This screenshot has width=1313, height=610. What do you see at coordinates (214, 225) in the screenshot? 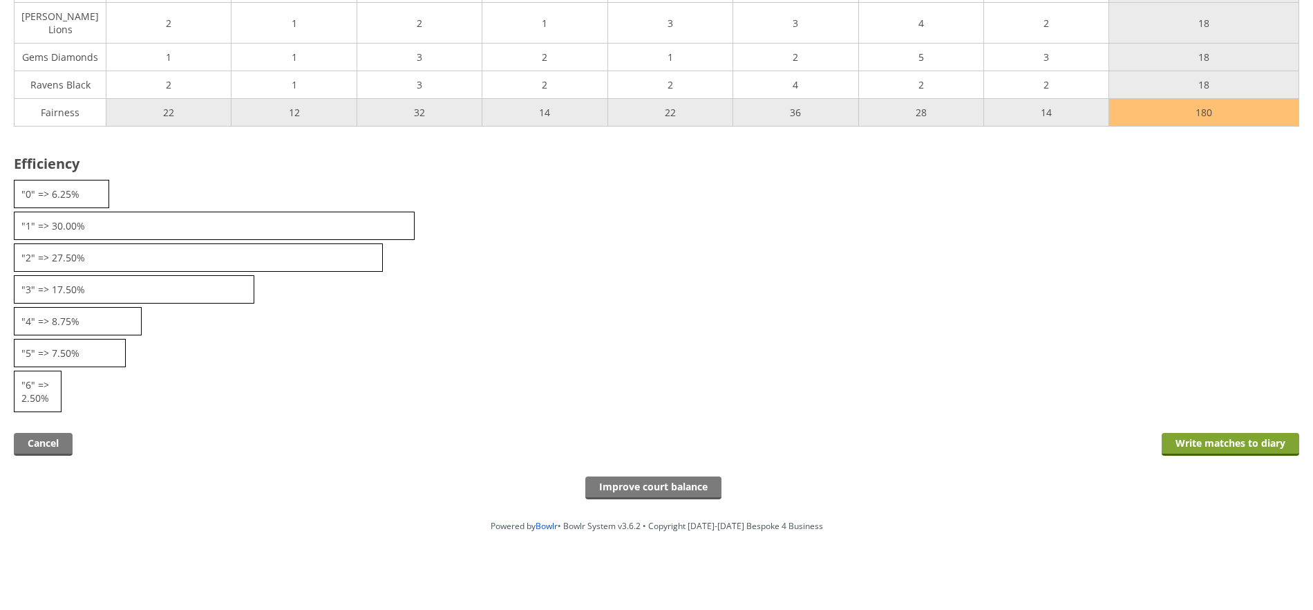
I see `div: "1" => 30.00%` at bounding box center [214, 225].